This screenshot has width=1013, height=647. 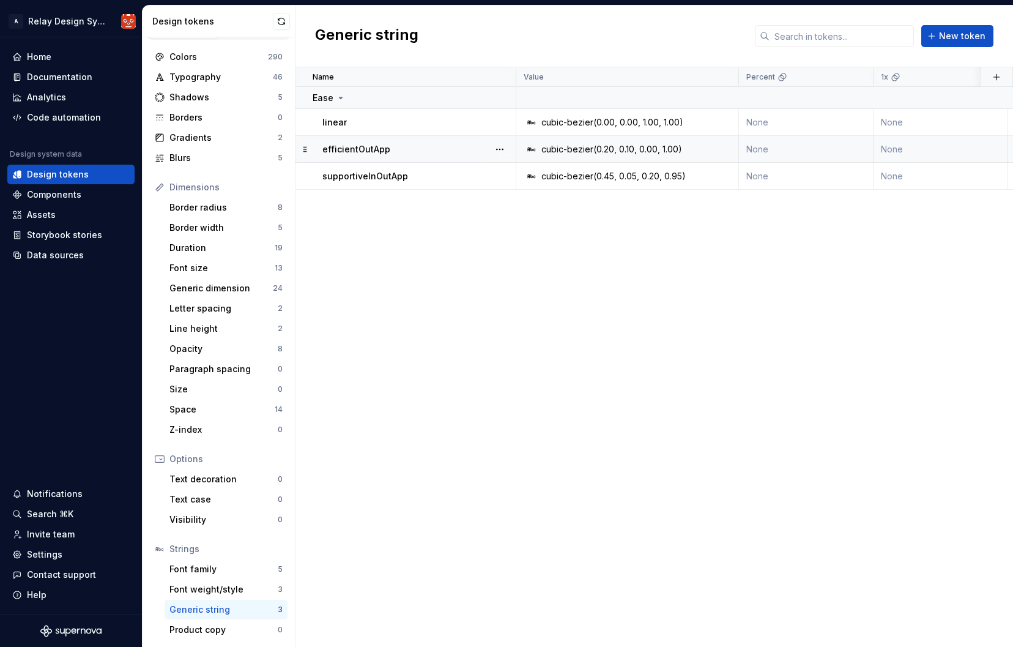 I want to click on a: Typography46, so click(x=218, y=77).